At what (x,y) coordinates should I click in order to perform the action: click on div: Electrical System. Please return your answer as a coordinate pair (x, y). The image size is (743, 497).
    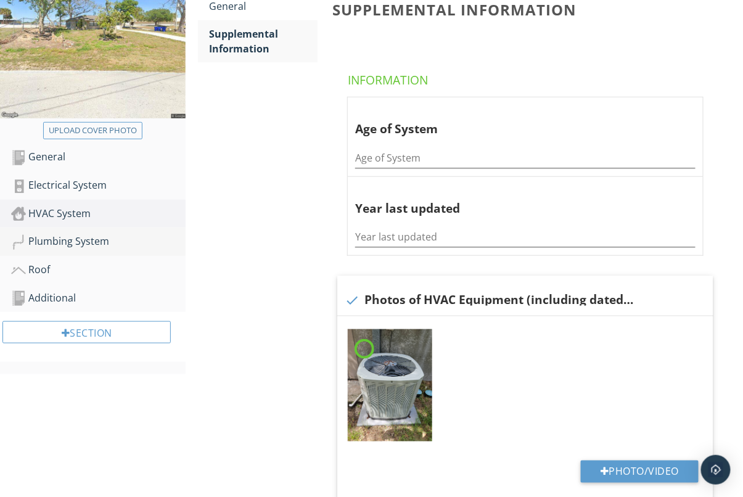
    Looking at the image, I should click on (98, 186).